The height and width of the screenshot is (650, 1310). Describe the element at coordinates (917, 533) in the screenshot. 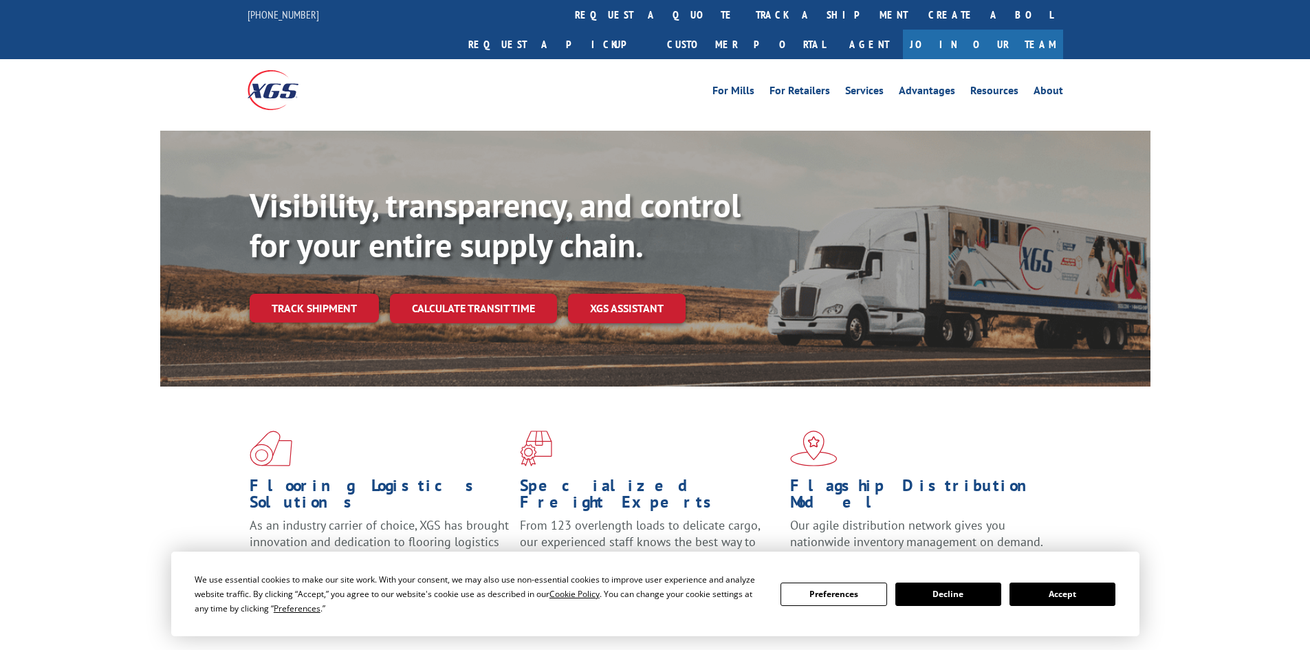

I see `span: Our agile distribution network gives you nationwide inventory management on demand.` at that location.